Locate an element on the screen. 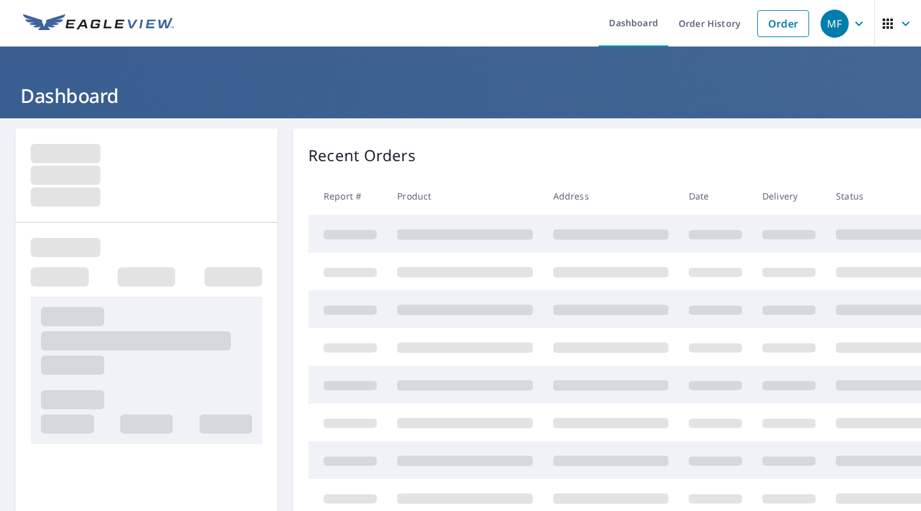 The width and height of the screenshot is (921, 511). h1: Dashboard is located at coordinates (460, 95).